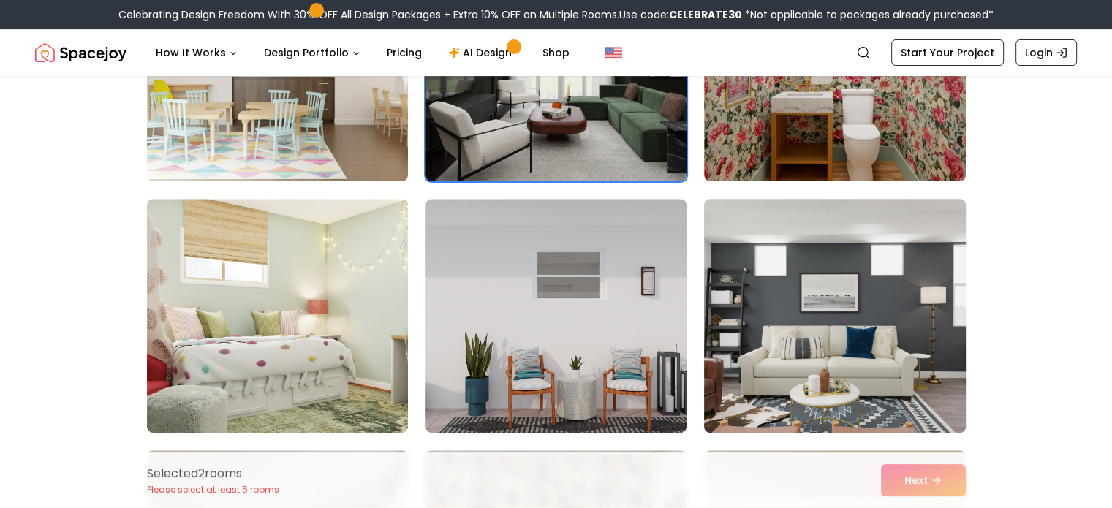 The height and width of the screenshot is (508, 1112). Describe the element at coordinates (197, 53) in the screenshot. I see `button: How It Works` at that location.